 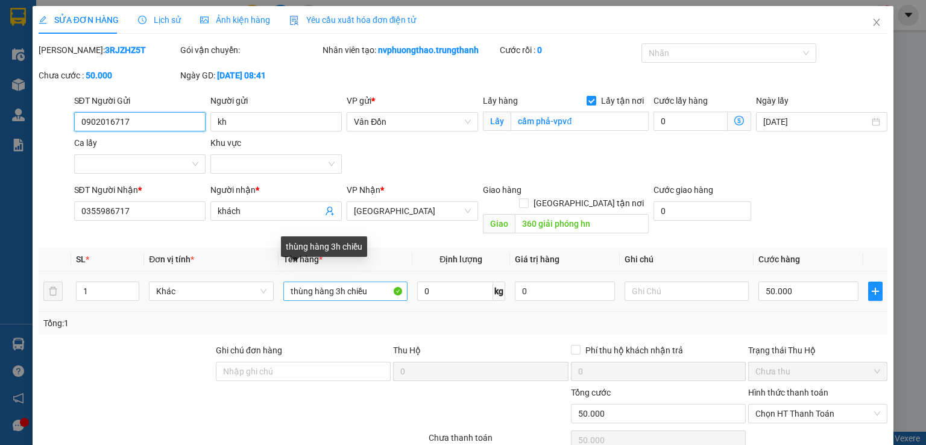 I want to click on b: 50.000, so click(x=99, y=75).